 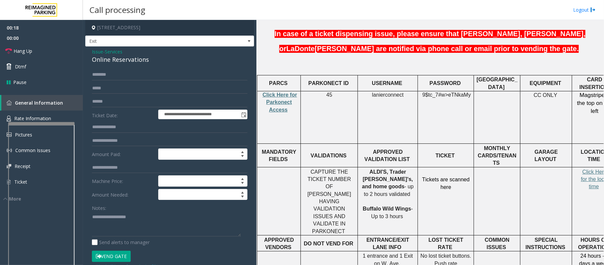 I want to click on span: GARAGE LAYOUT, so click(x=546, y=155).